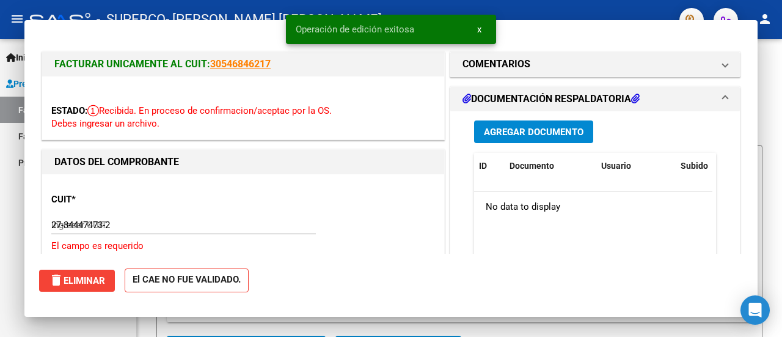 This screenshot has width=782, height=337. What do you see at coordinates (479, 29) in the screenshot?
I see `button: x` at bounding box center [479, 29].